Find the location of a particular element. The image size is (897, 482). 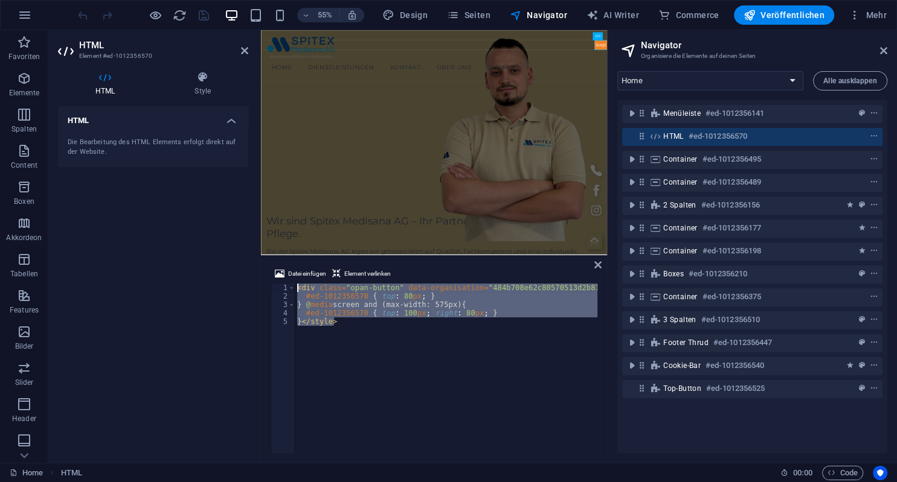

button: Datei einfügen is located at coordinates (300, 274).